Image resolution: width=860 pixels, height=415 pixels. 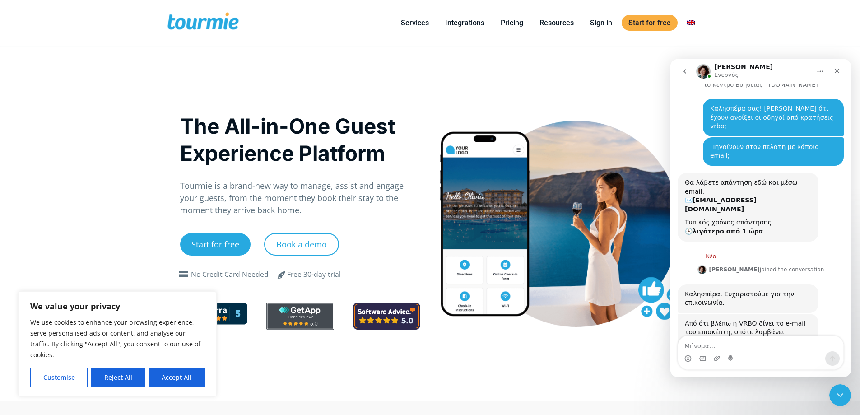 I want to click on button: Customise, so click(x=59, y=377).